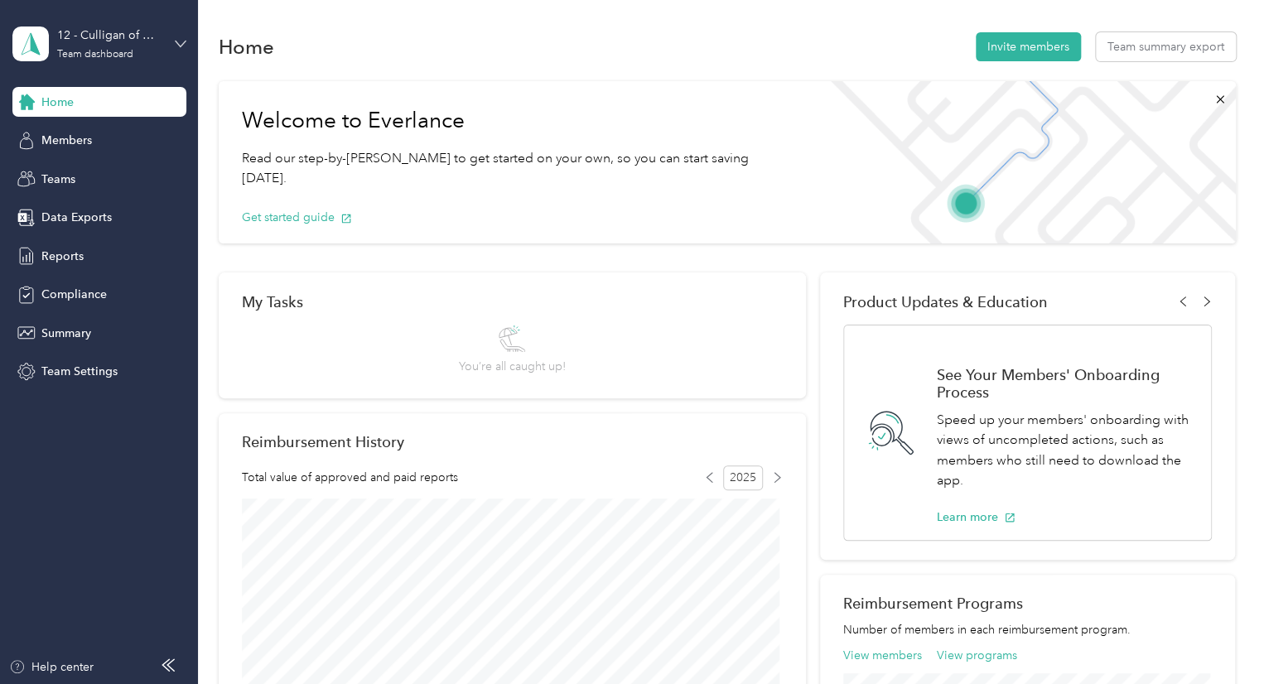  What do you see at coordinates (95, 55) in the screenshot?
I see `div: Team dashboard` at bounding box center [95, 55].